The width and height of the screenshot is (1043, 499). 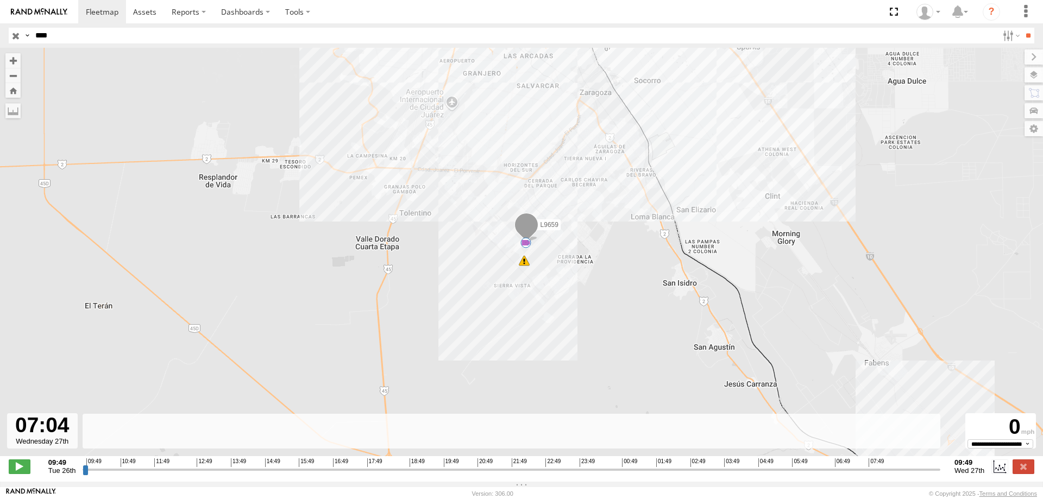 I want to click on button: Zoom in, so click(x=13, y=60).